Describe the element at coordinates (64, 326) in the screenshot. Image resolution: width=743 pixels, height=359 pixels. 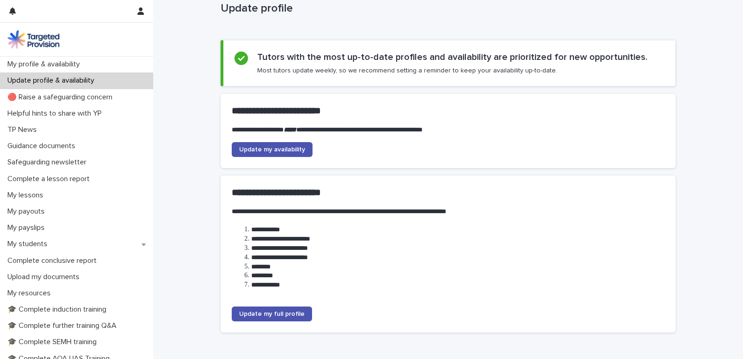
I see `p: 🎓 Complete further training Q&A` at that location.